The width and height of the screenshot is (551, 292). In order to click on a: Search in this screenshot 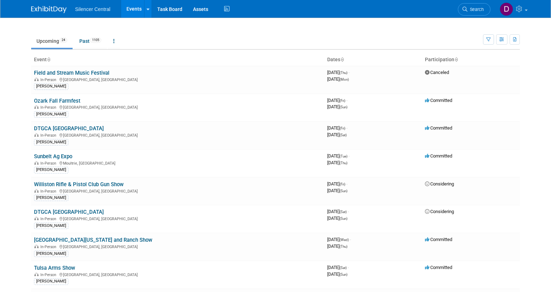, I will do `click(474, 9)`.